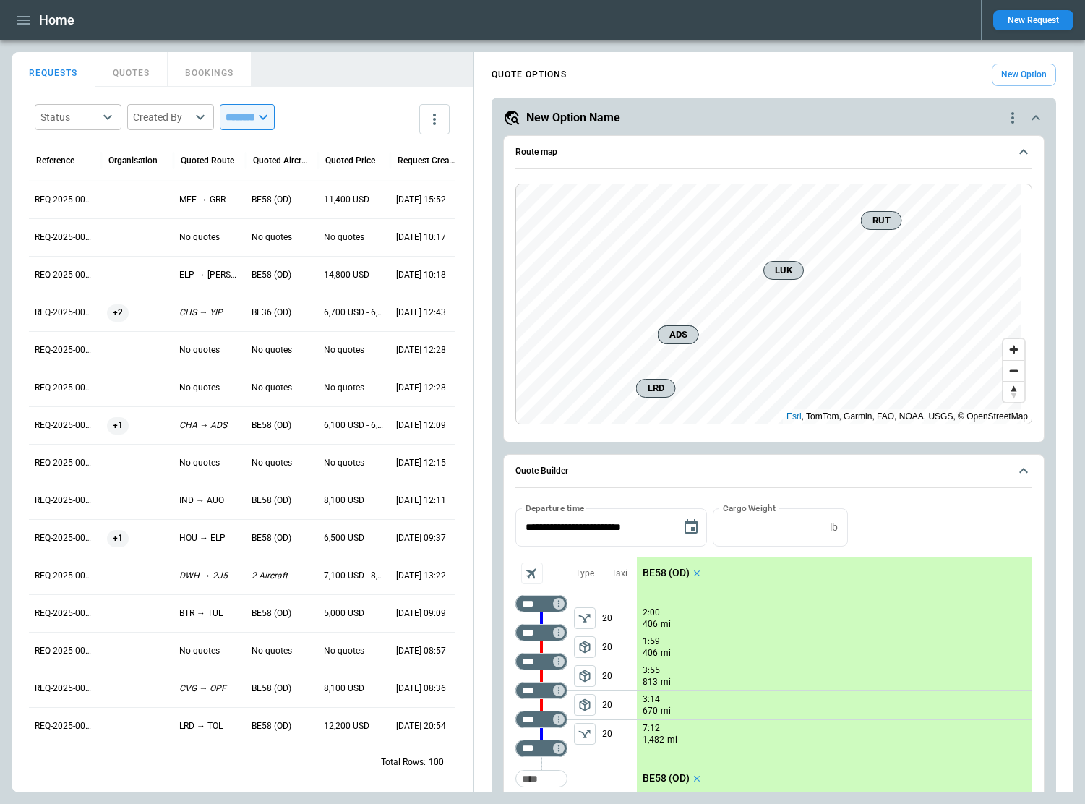 Image resolution: width=1085 pixels, height=804 pixels. What do you see at coordinates (773, 304) in the screenshot?
I see `div: Route map` at bounding box center [773, 304].